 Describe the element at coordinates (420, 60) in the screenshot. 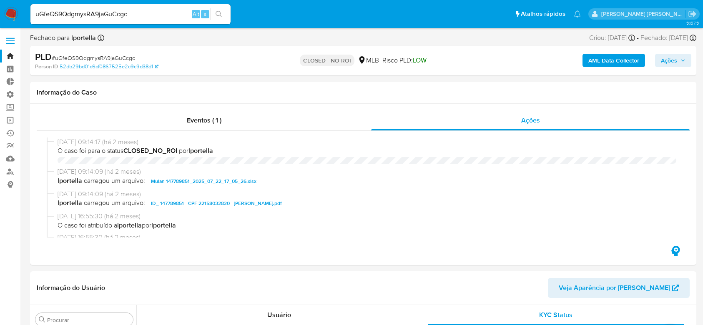

I see `span: LOW` at that location.